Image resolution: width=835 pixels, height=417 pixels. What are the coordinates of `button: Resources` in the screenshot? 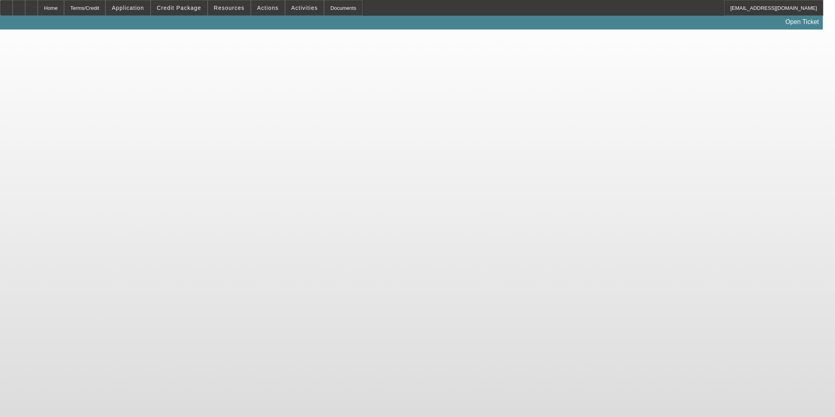 It's located at (229, 8).